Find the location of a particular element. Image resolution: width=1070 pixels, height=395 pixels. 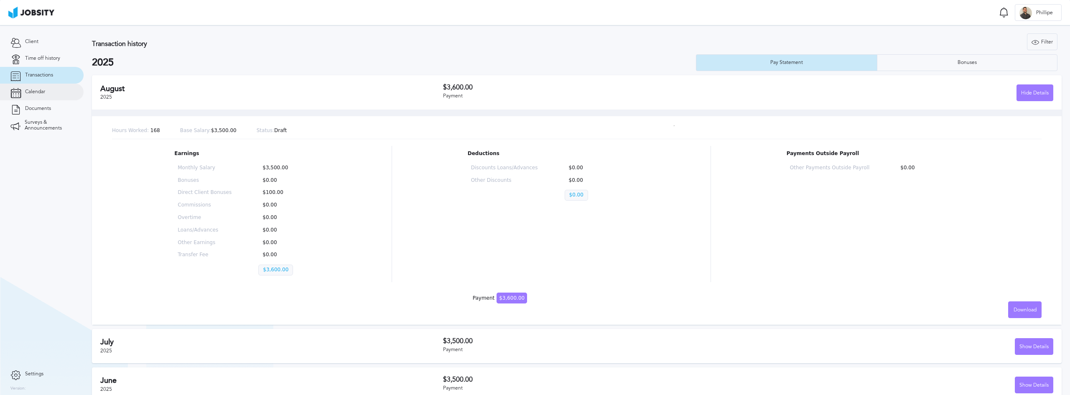

span: Base Salary: is located at coordinates (196, 130).